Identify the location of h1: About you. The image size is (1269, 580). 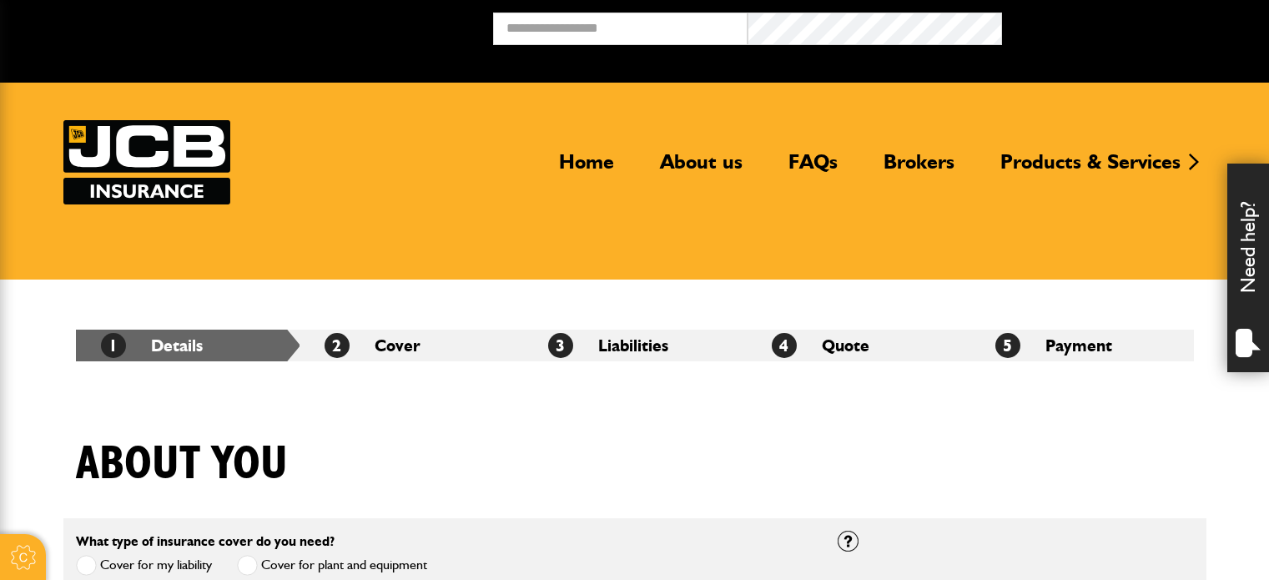
(182, 464).